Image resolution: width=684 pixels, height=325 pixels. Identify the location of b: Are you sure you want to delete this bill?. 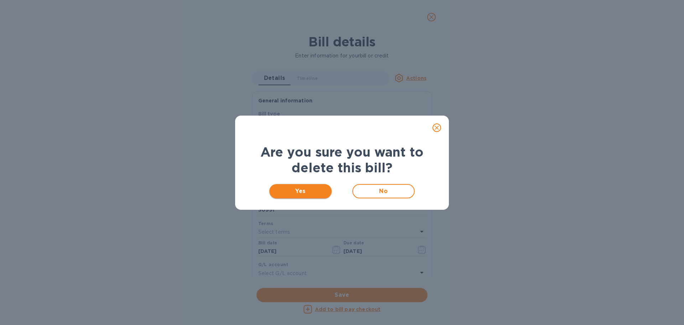
(342, 160).